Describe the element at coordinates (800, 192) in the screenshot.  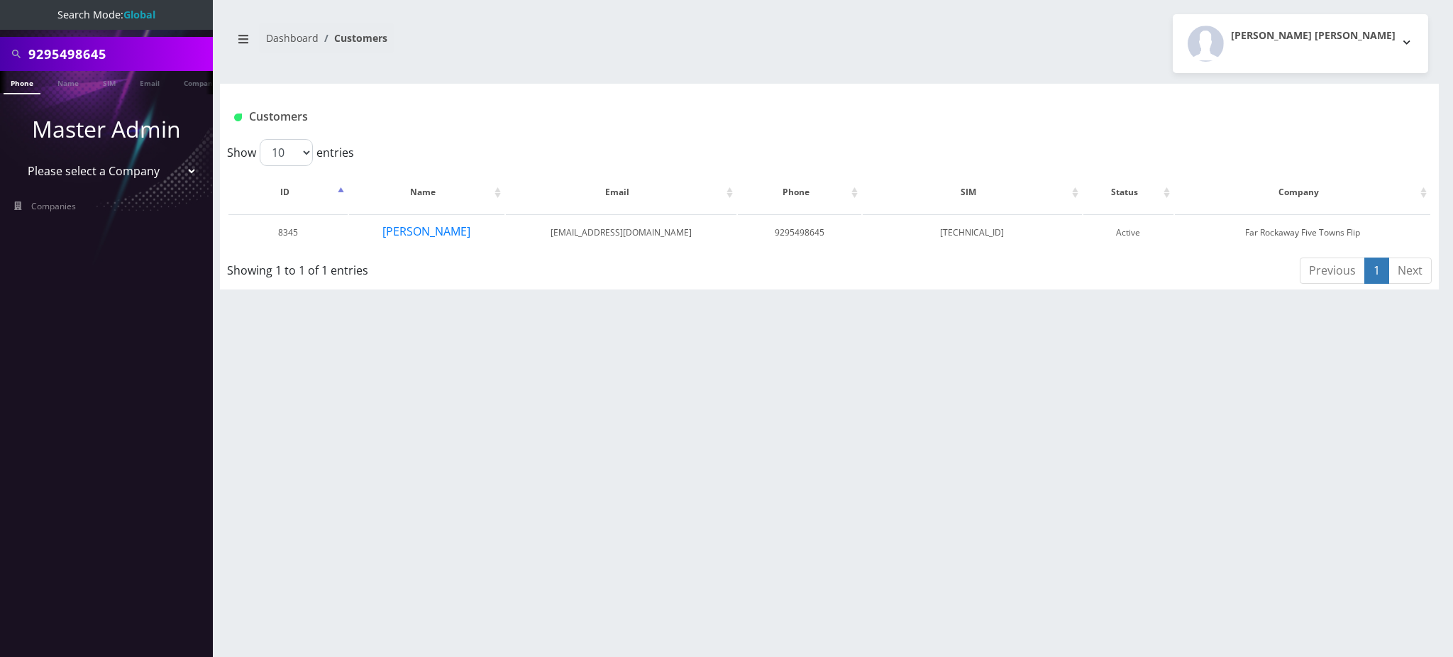
I see `th: Phone: activate to sort column ascending` at that location.